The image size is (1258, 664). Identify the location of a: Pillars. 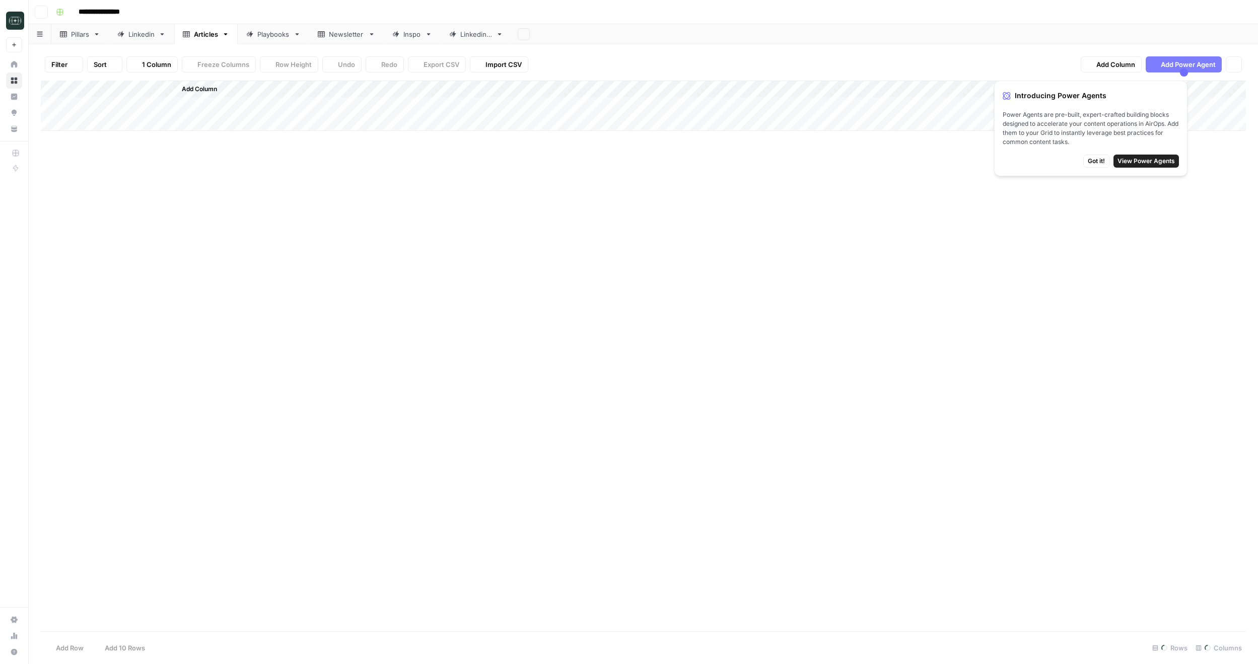
(80, 34).